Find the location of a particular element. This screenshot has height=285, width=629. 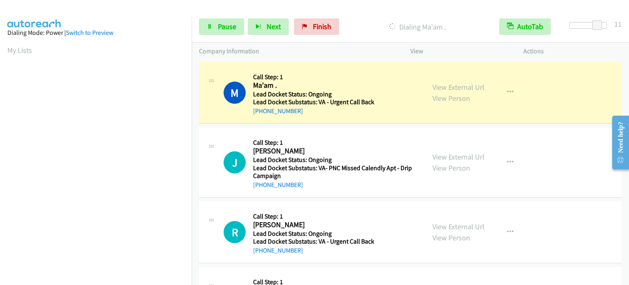

span: Next is located at coordinates (274, 26).